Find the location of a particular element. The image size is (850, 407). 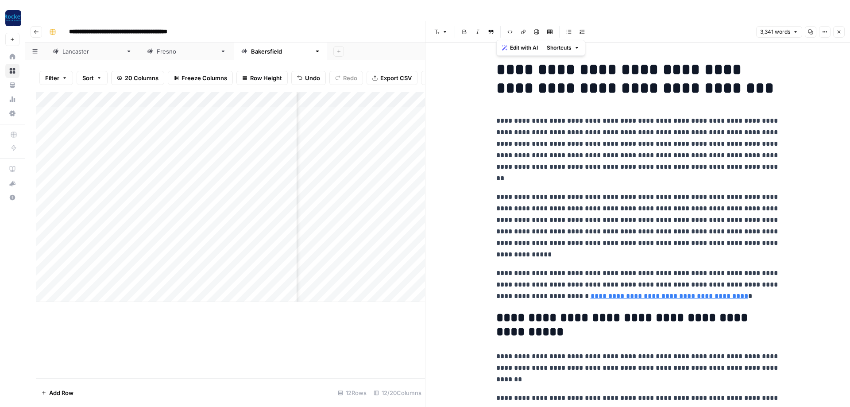

a: Your Data is located at coordinates (12, 85).